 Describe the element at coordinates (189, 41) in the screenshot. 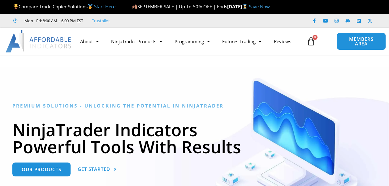

I see `nav: Menu` at that location.